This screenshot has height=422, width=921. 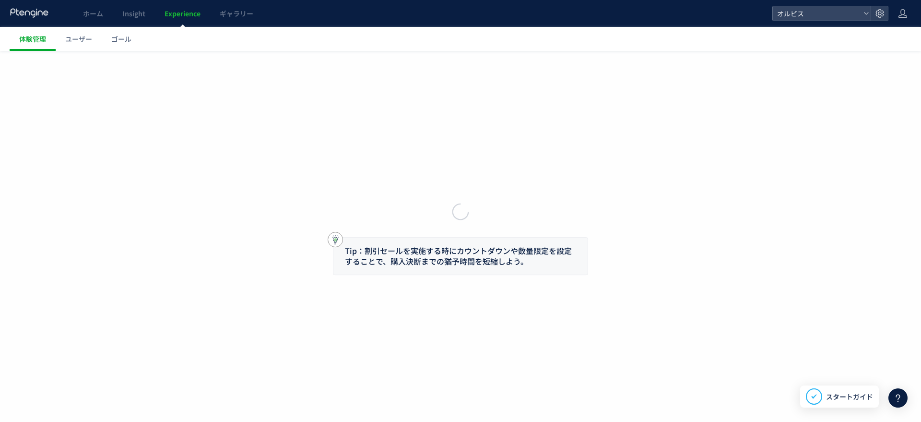 I want to click on span: ユーザー, so click(x=79, y=39).